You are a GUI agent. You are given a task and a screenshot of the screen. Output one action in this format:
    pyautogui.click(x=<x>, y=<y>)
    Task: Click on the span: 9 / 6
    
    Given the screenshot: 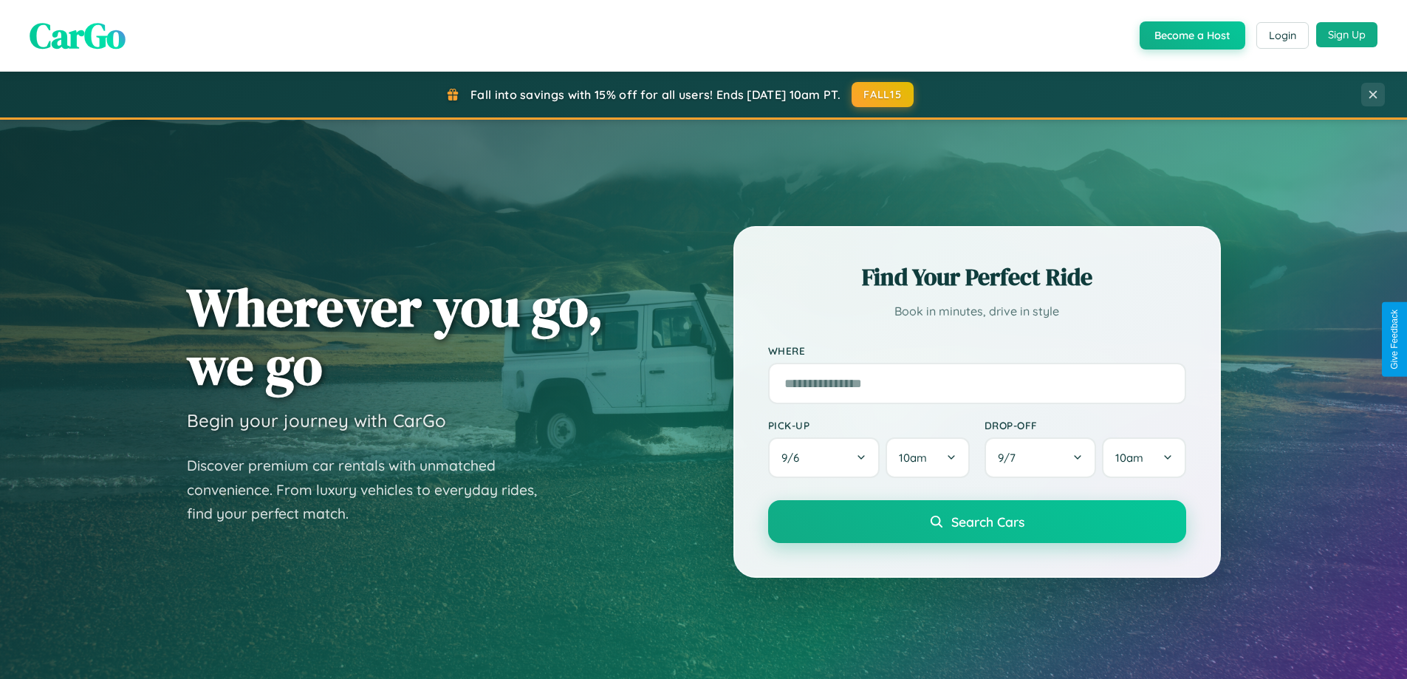 What is the action you would take?
    pyautogui.click(x=794, y=457)
    